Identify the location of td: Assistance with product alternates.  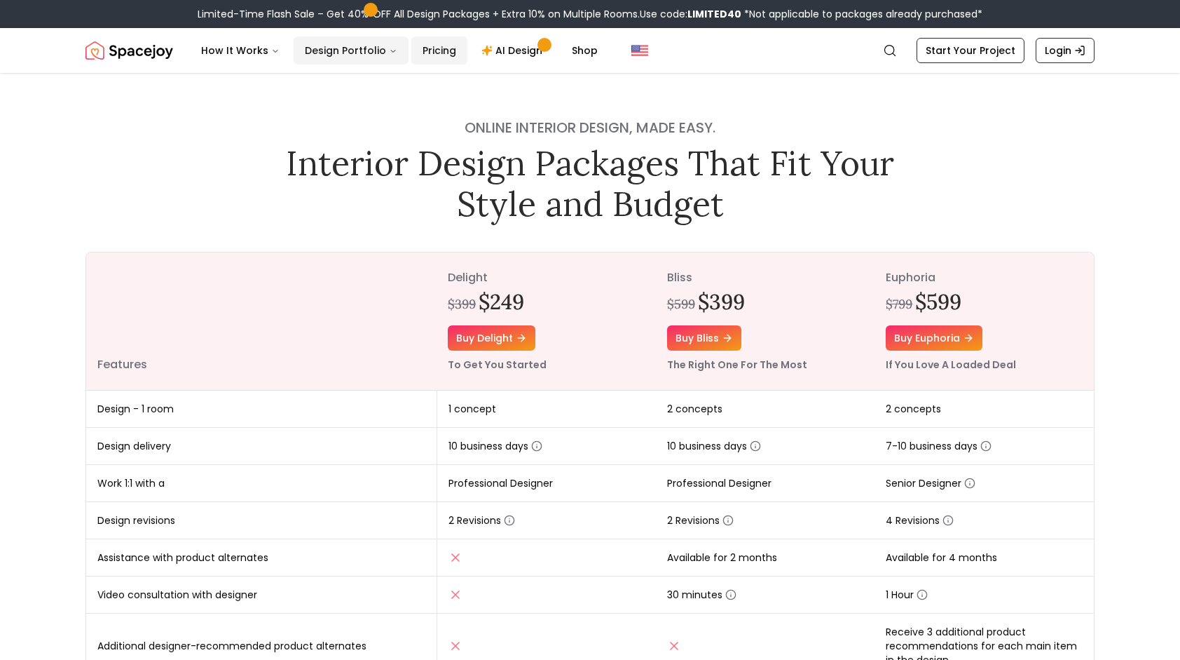
(261, 557).